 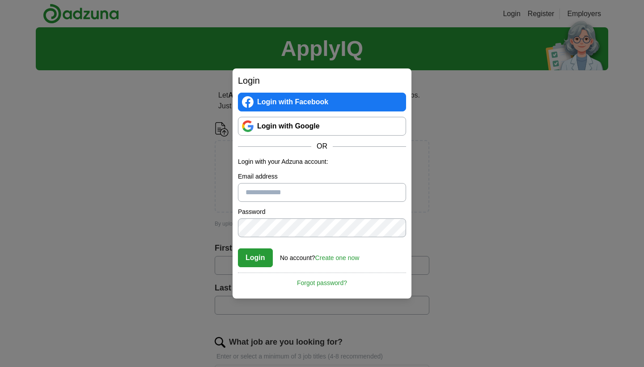 I want to click on h2: Login, so click(x=322, y=80).